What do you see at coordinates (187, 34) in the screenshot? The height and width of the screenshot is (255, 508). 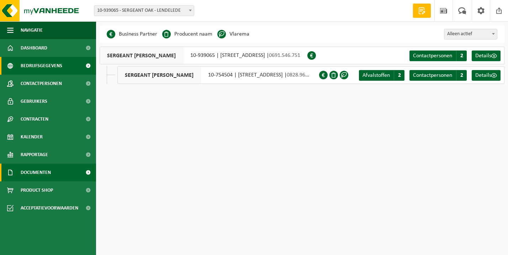 I see `li: Producent naam` at bounding box center [187, 34].